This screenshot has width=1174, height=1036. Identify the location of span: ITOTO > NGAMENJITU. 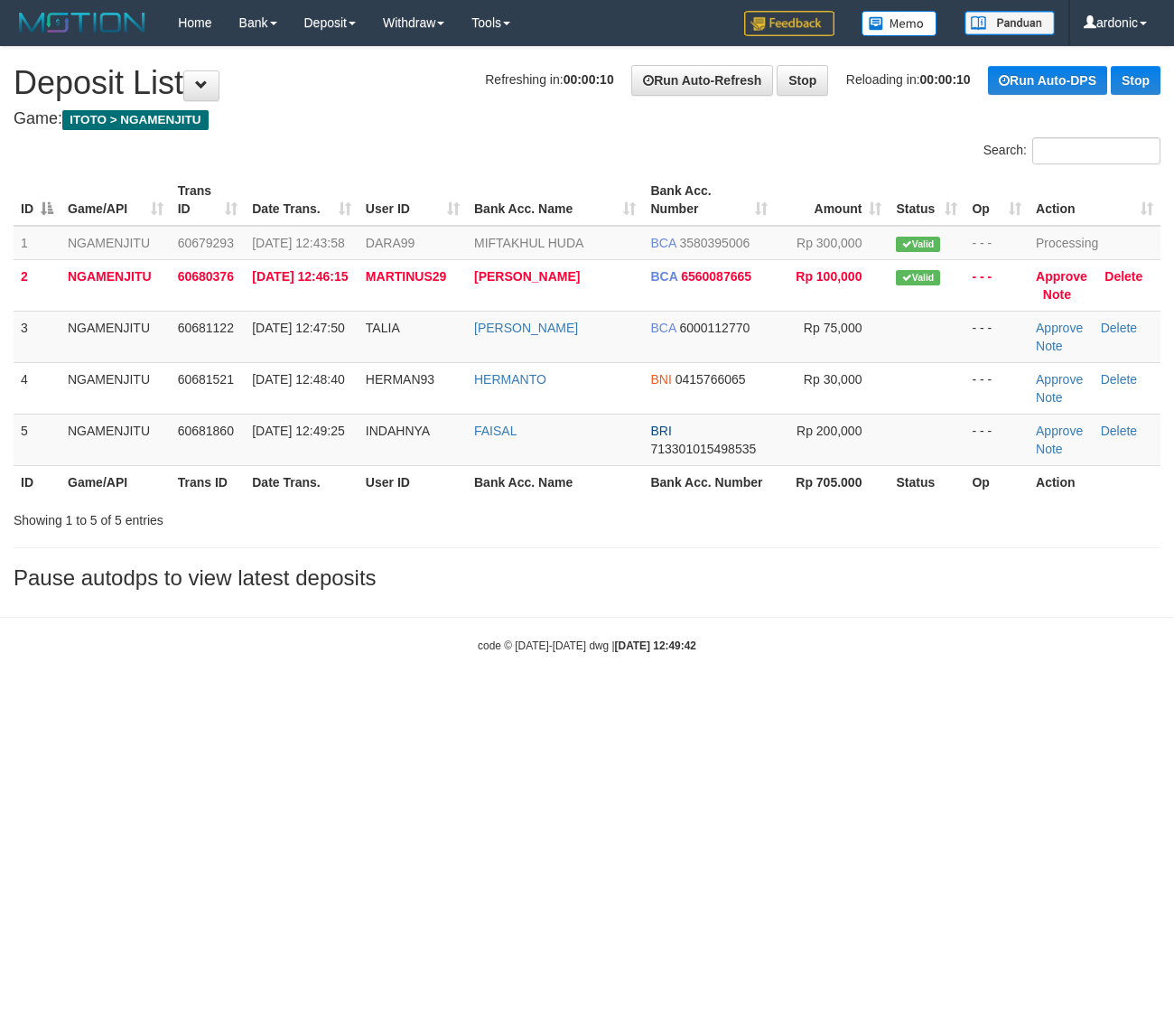
(135, 120).